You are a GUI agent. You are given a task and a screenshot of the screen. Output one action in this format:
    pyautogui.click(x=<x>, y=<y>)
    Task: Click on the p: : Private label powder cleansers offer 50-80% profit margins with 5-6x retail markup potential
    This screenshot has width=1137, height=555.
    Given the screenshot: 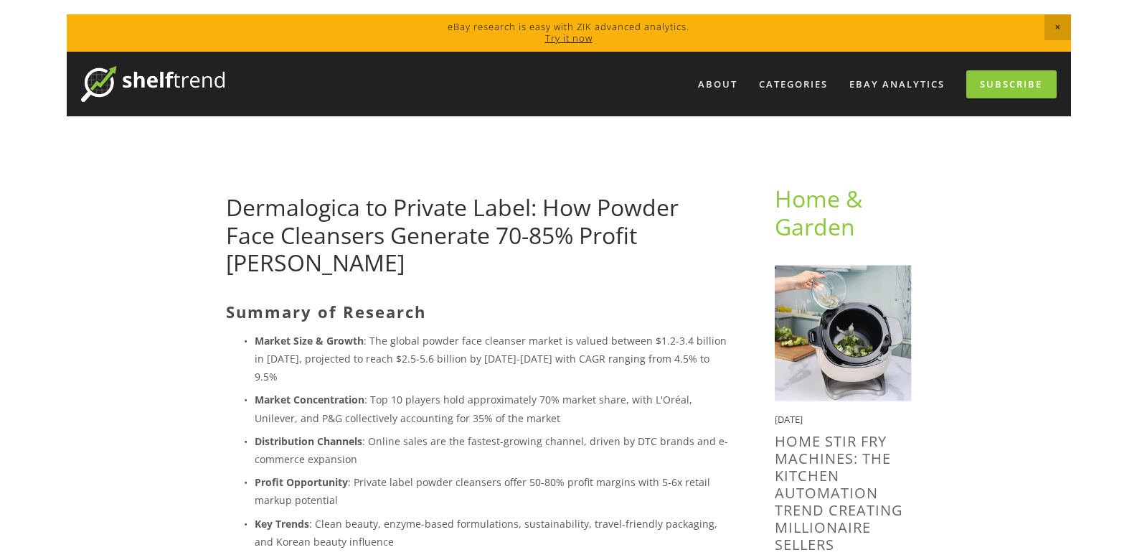 What is the action you would take?
    pyautogui.click(x=492, y=491)
    